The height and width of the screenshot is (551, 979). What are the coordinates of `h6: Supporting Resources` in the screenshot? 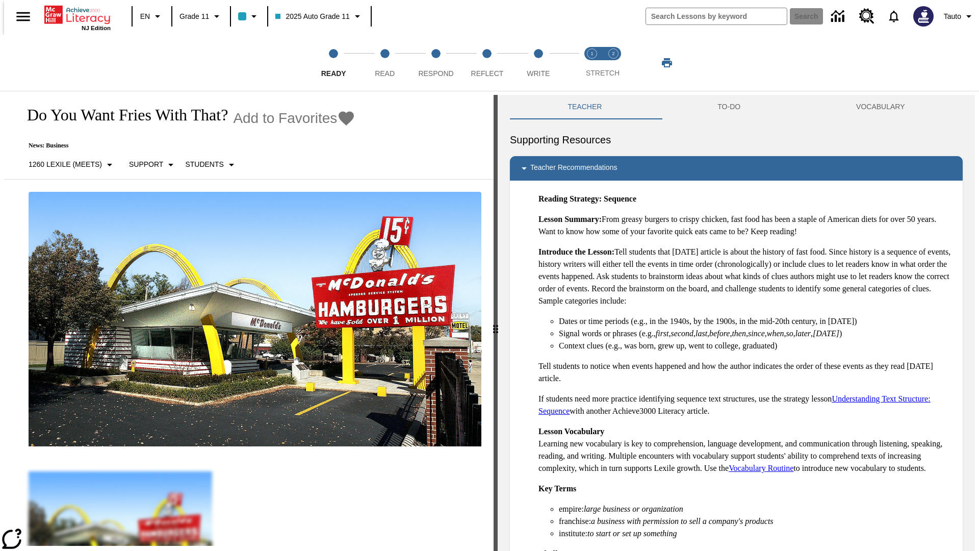 It's located at (736, 140).